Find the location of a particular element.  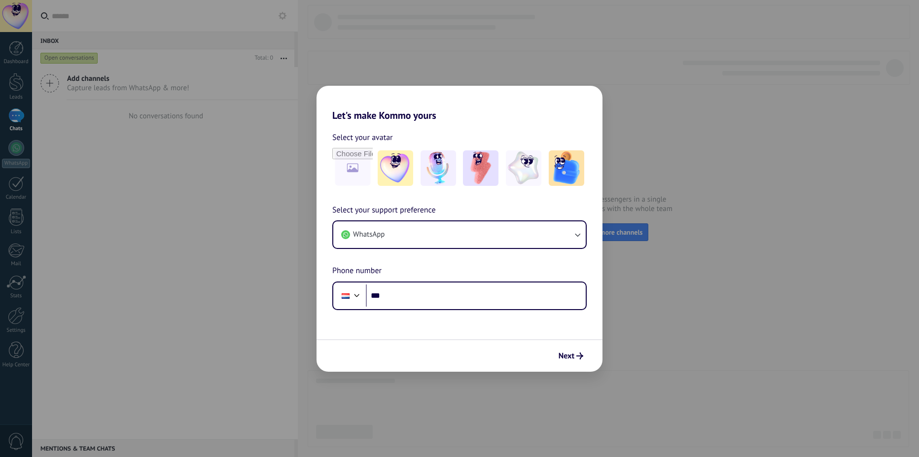

span: WhatsApp is located at coordinates (369, 235).